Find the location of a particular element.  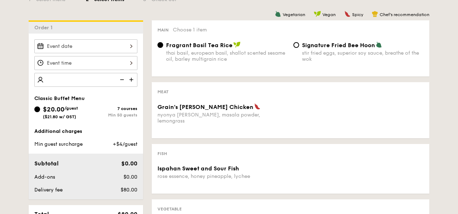

span: Add-ons is located at coordinates (45, 177).